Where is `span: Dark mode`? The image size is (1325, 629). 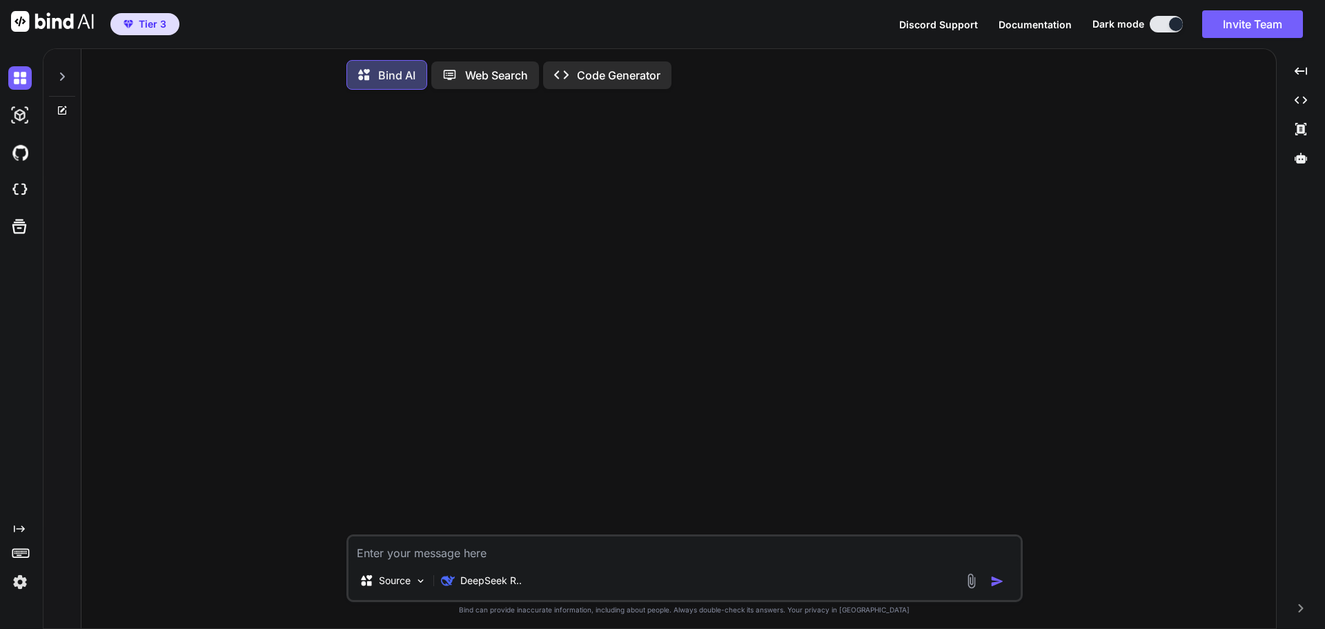
span: Dark mode is located at coordinates (1118, 24).